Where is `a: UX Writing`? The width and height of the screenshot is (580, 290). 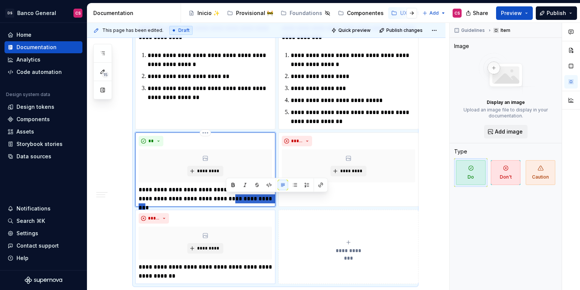 a: UX Writing is located at coordinates (409, 13).